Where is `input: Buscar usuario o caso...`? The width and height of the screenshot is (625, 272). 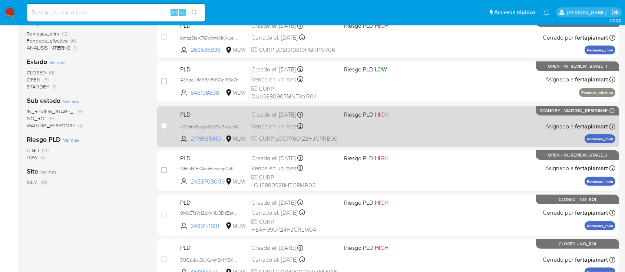 input: Buscar usuario o caso... is located at coordinates (116, 13).